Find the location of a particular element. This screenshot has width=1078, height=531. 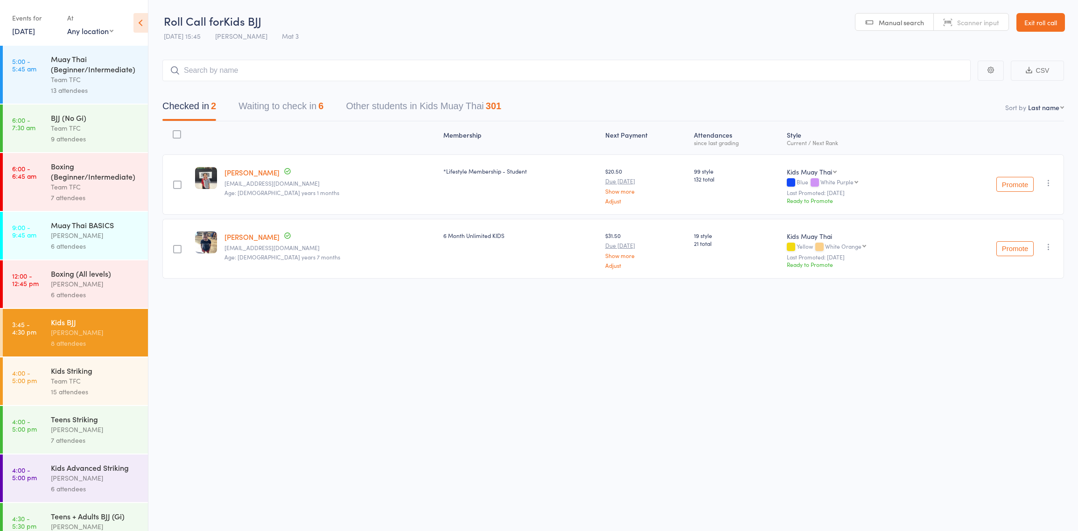

div: Kids Advanced Striking is located at coordinates (95, 468).